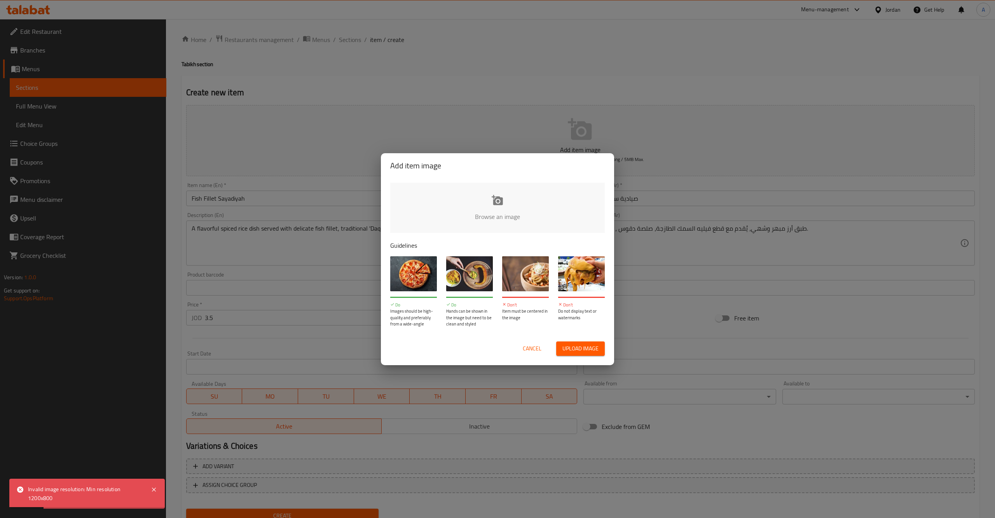 The height and width of the screenshot is (518, 995). Describe the element at coordinates (581, 274) in the screenshot. I see `img: guide-img-4@3x.jpg` at that location.